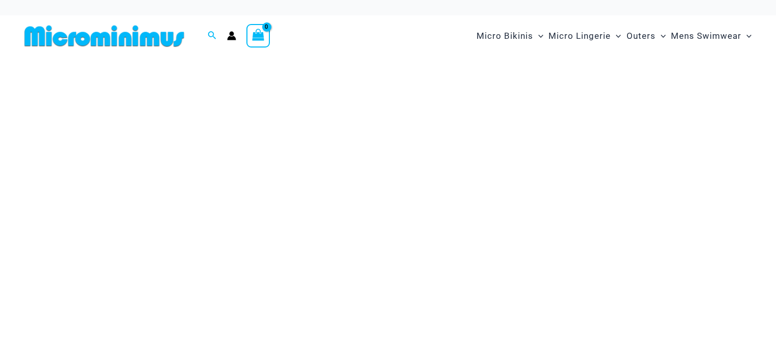  What do you see at coordinates (212, 36) in the screenshot?
I see `a: Search icon link` at bounding box center [212, 36].